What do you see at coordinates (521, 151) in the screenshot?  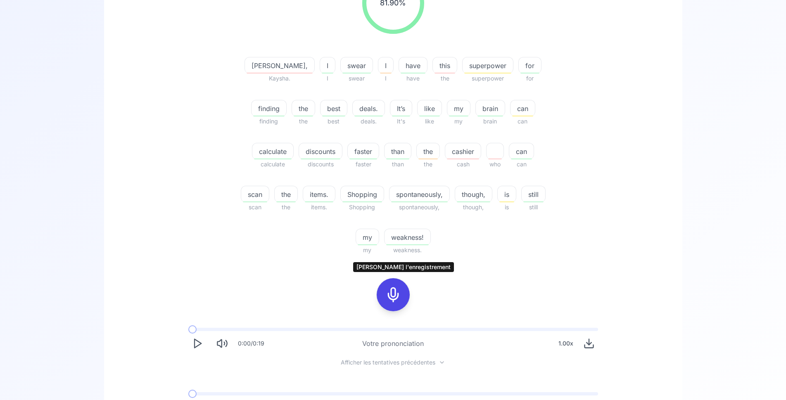 I see `button: can` at bounding box center [521, 151].